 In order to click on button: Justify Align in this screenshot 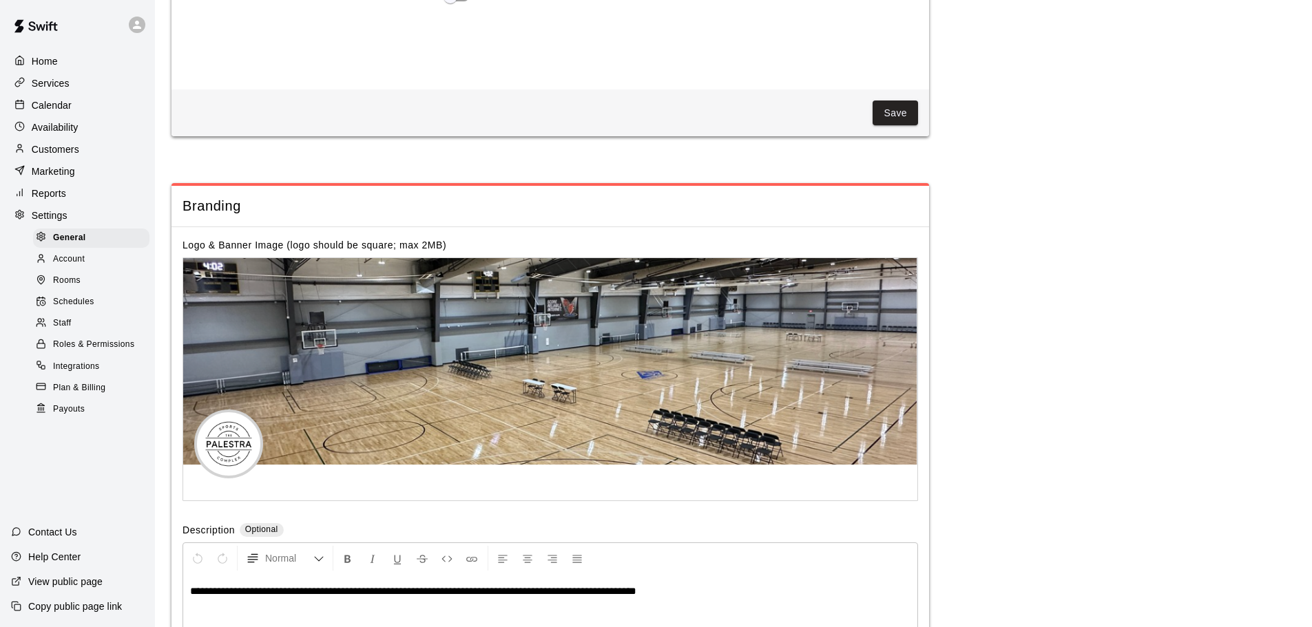, I will do `click(577, 558)`.